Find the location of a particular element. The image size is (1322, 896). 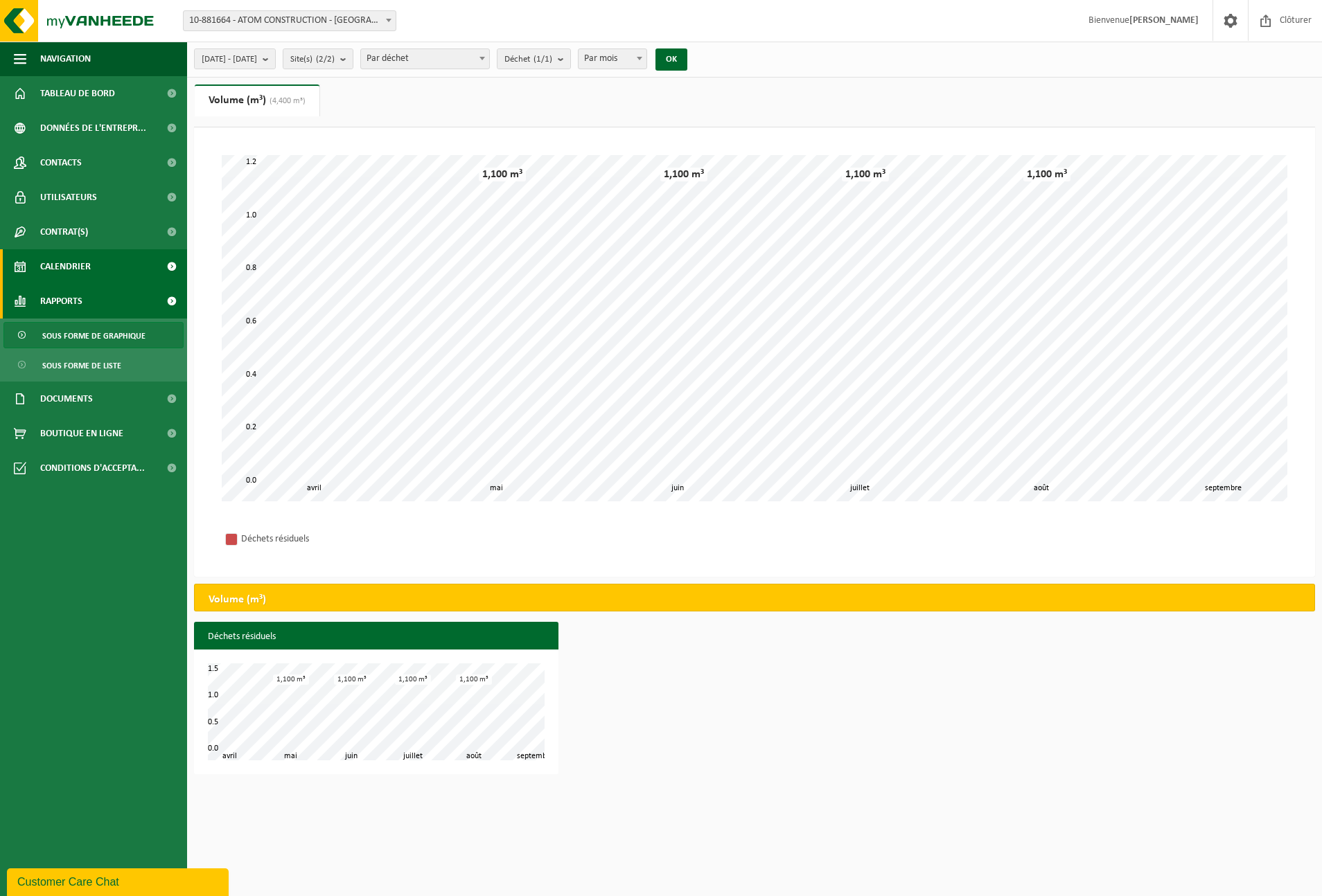

span: Site(s) is located at coordinates (312, 60).